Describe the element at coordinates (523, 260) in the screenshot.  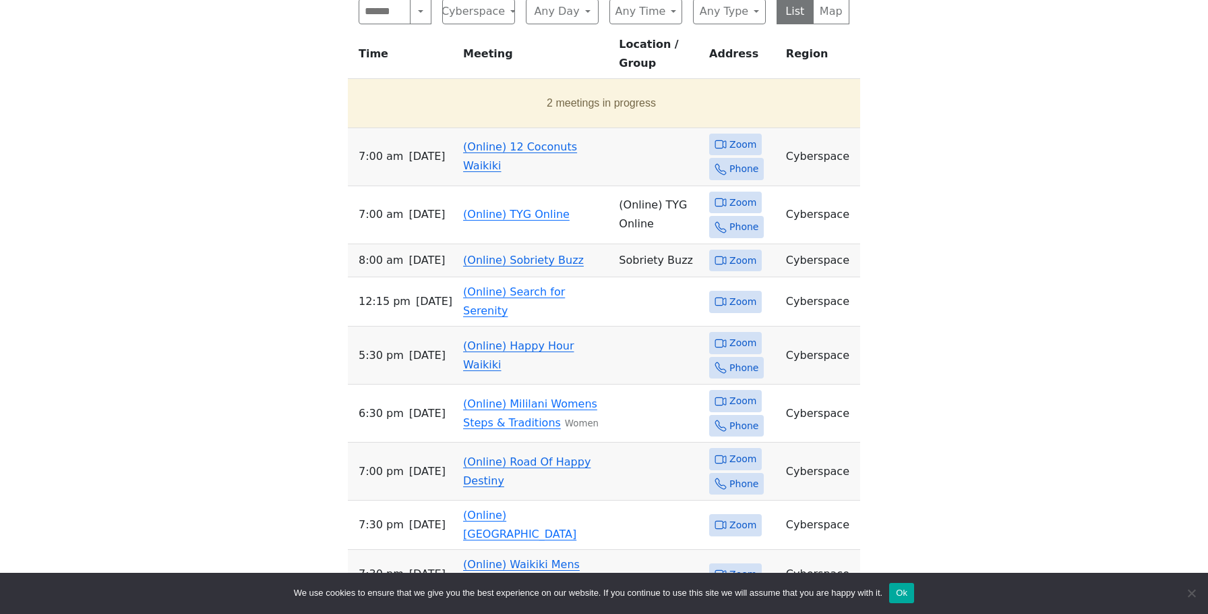
I see `a: (Online) Sobriety Buzz` at that location.